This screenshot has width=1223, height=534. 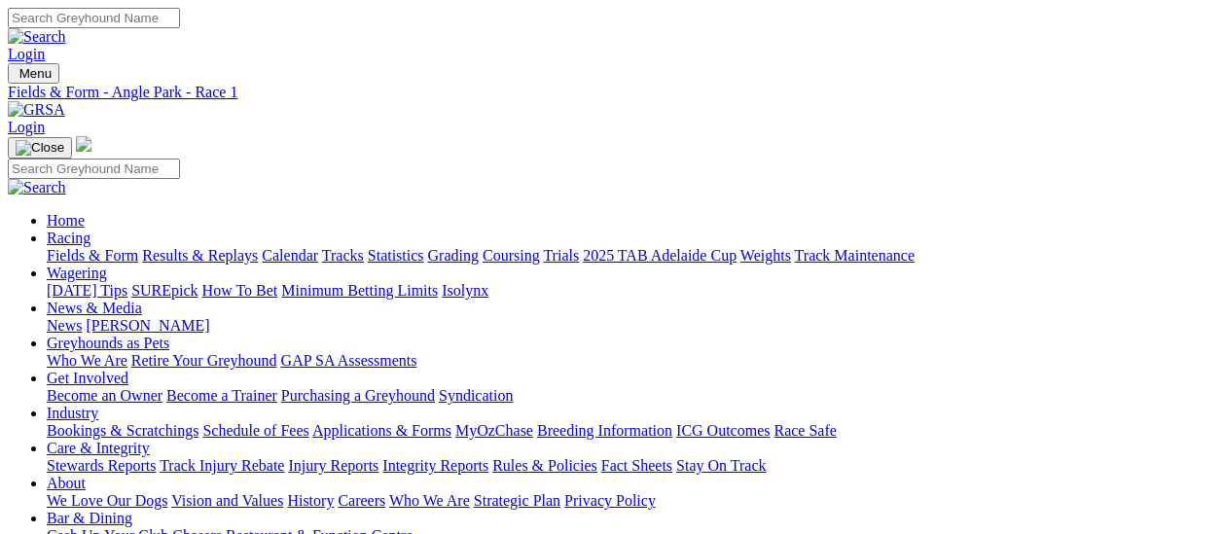 I want to click on a: Rules & Policies, so click(x=545, y=465).